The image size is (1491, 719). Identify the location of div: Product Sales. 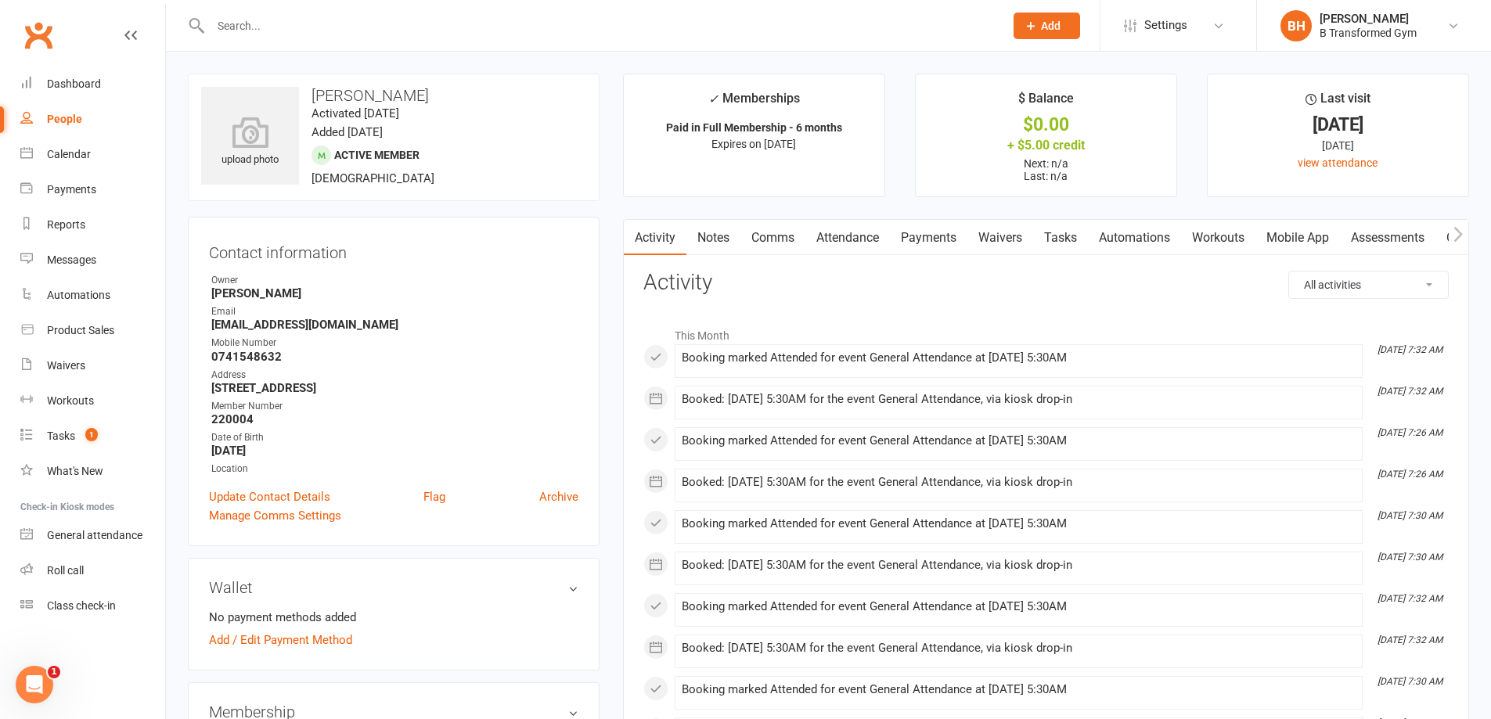
(81, 330).